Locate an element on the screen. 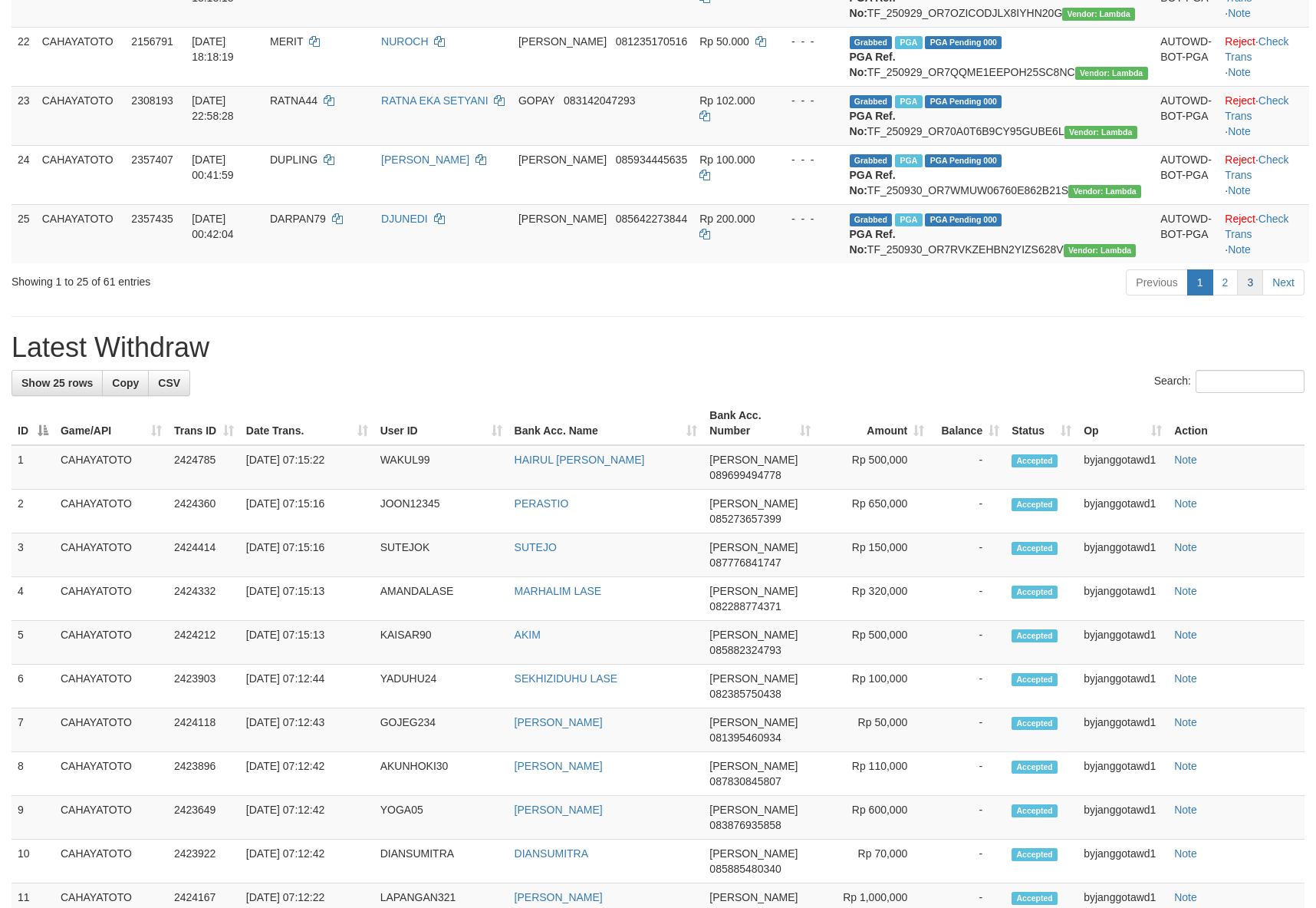  td: 2423922 is located at coordinates (204, 861).